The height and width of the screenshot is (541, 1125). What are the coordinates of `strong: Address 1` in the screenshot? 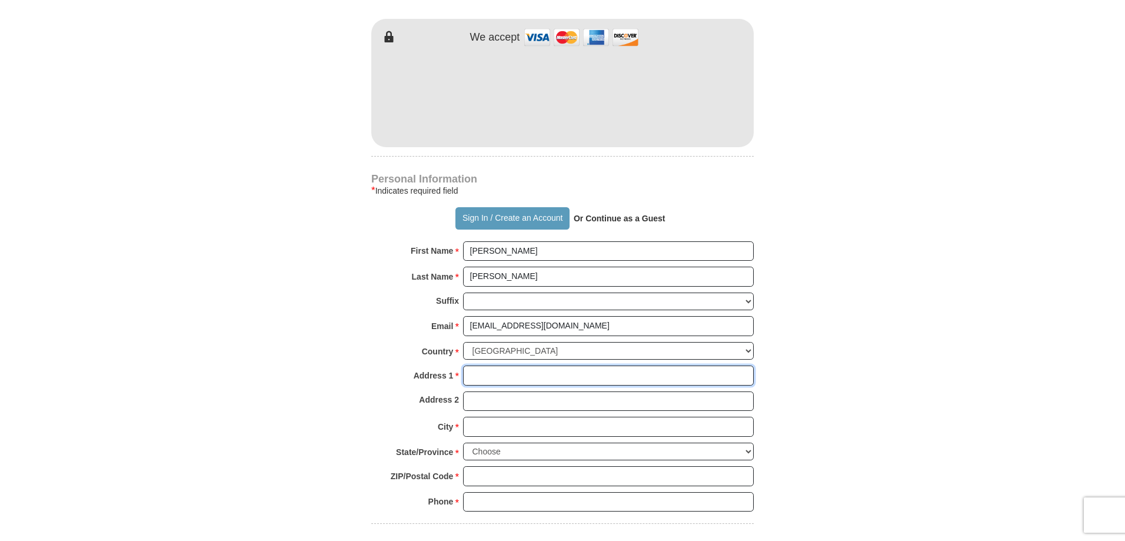 It's located at (434, 375).